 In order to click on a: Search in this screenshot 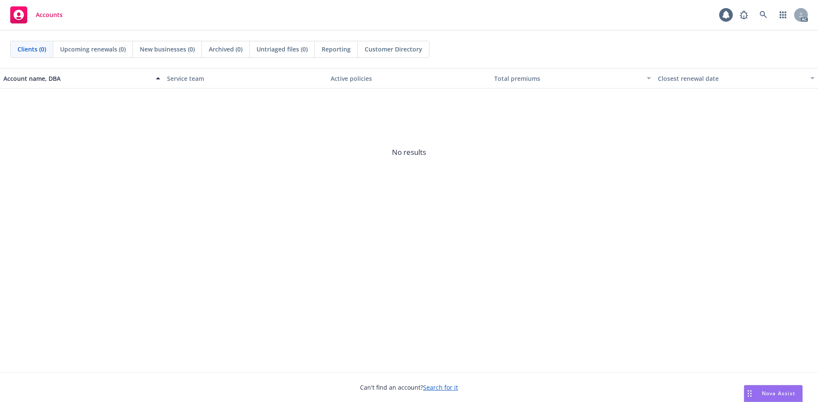, I will do `click(763, 15)`.